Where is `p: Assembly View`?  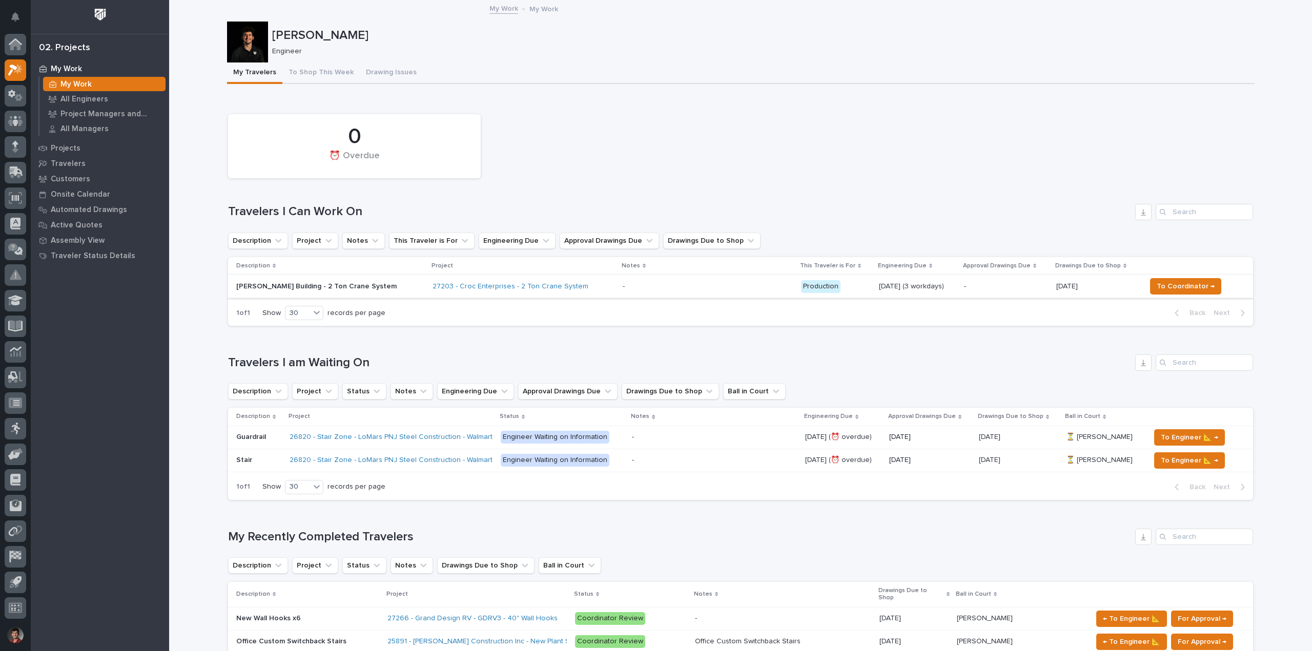
p: Assembly View is located at coordinates (77, 241).